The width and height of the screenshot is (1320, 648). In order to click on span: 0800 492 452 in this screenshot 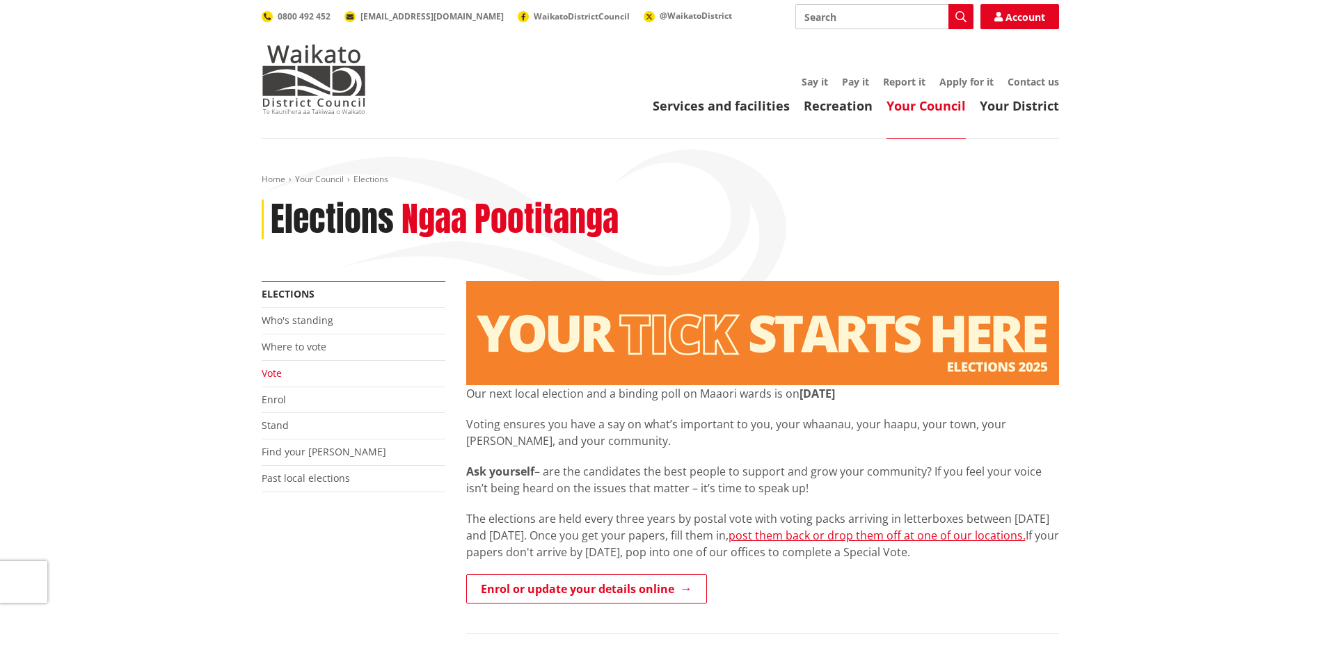, I will do `click(304, 16)`.